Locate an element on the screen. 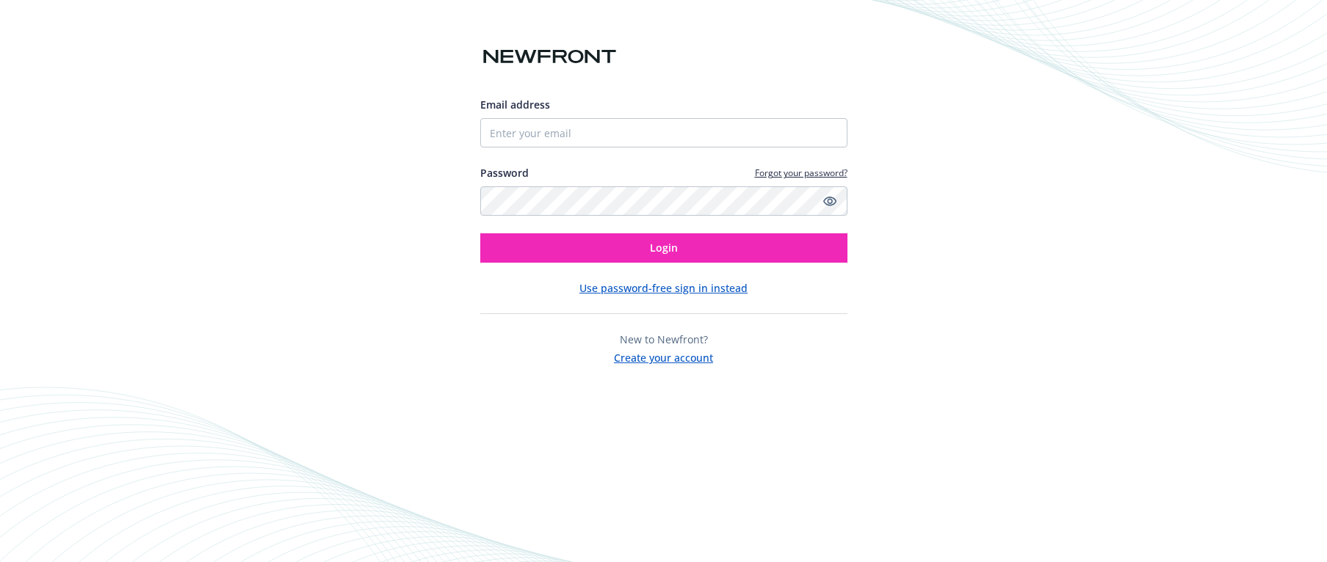 The image size is (1327, 562). button: Use password-free sign in instead is located at coordinates (663, 288).